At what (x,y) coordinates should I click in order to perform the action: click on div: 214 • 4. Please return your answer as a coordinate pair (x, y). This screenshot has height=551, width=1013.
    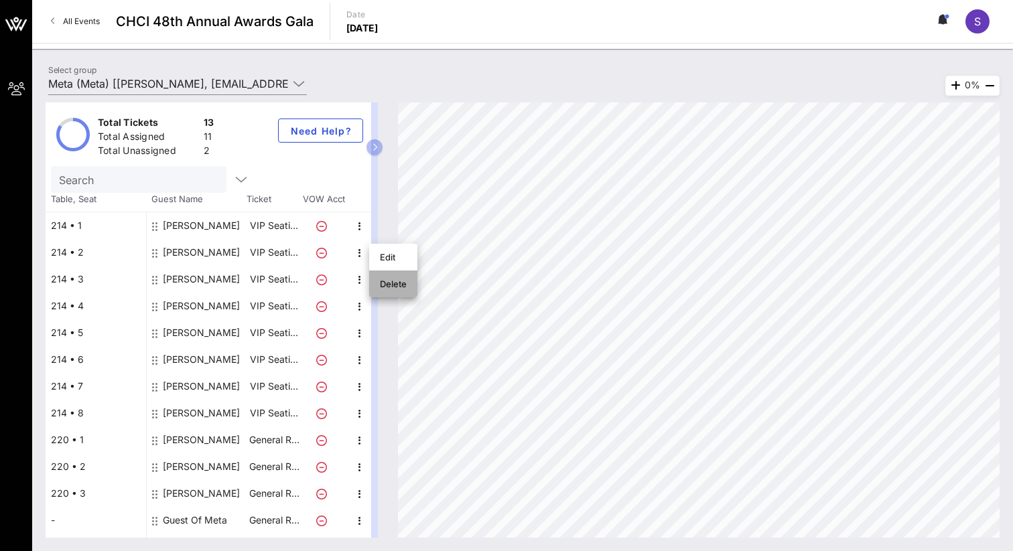
    Looking at the image, I should click on (96, 306).